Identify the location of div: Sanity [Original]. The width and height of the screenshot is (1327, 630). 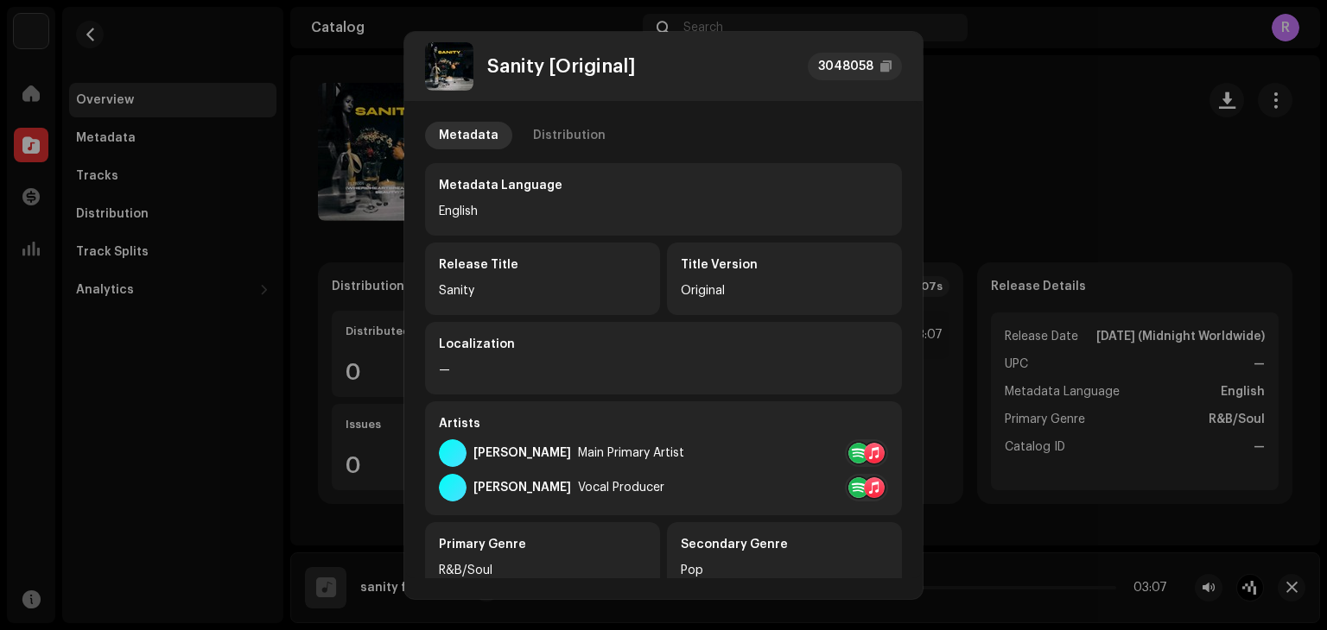
(561, 67).